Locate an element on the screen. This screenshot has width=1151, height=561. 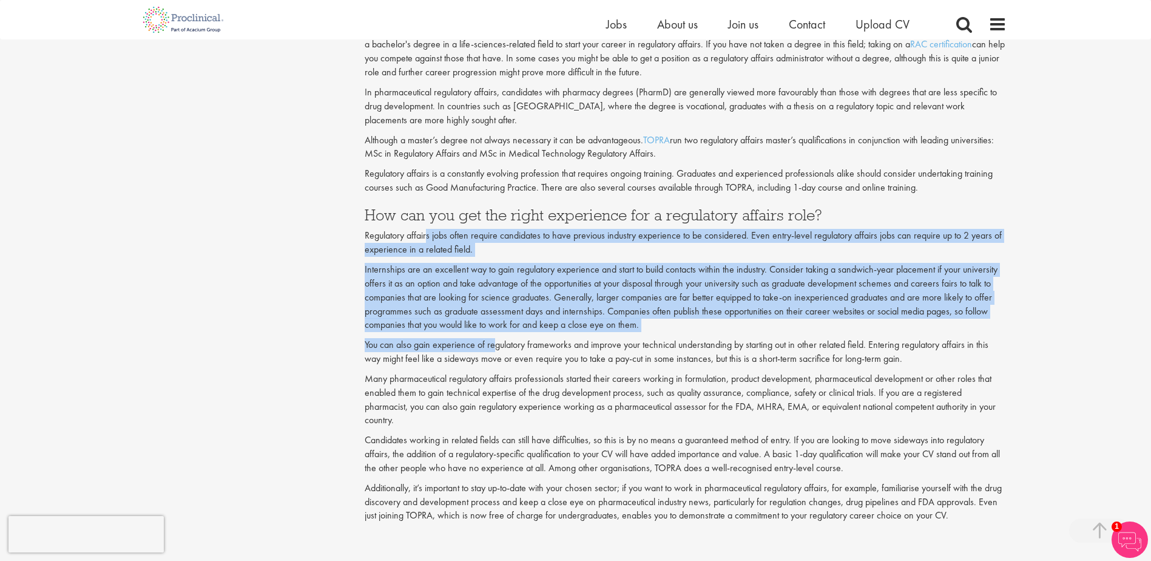
a: TOPRA is located at coordinates (656, 140).